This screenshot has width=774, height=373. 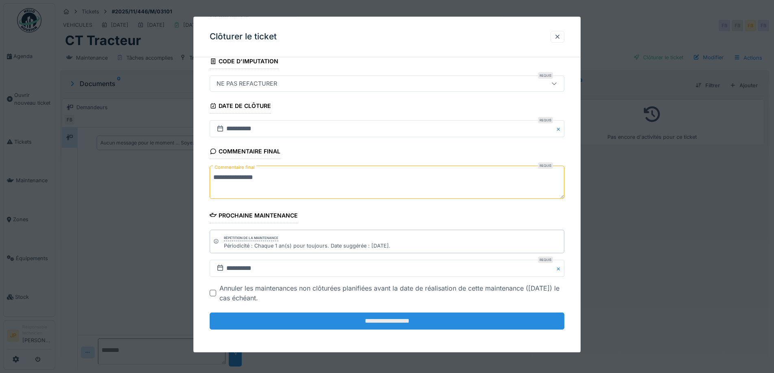 I want to click on div: Prochaine maintenance, so click(x=254, y=217).